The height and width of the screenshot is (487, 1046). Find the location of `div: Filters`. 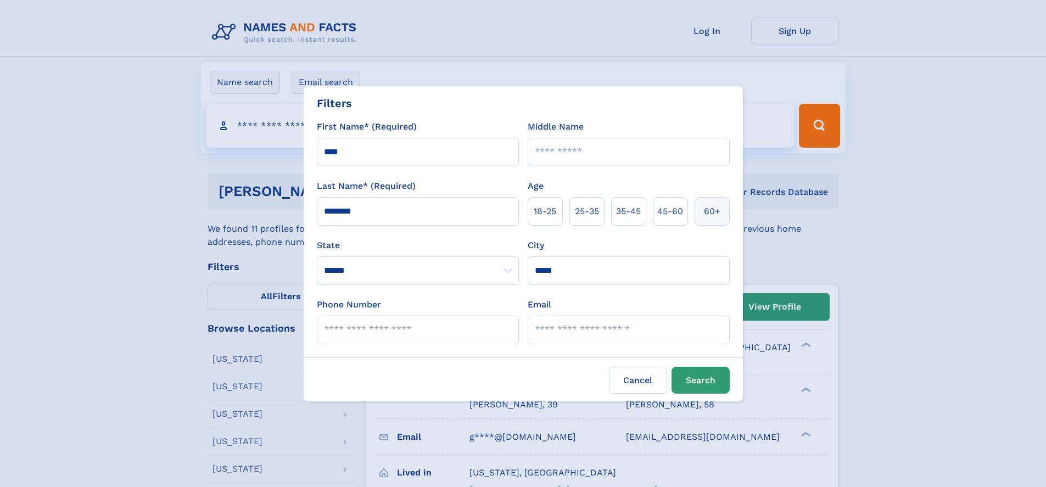

div: Filters is located at coordinates (334, 103).